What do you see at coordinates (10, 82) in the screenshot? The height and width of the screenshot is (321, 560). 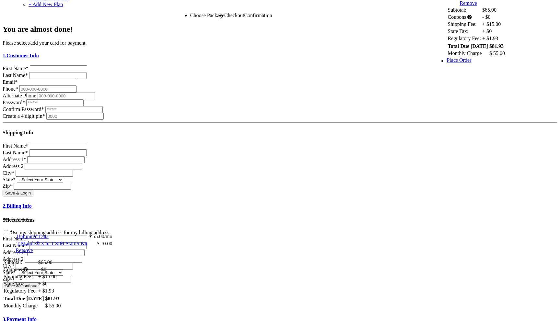 I see `label: Email` at bounding box center [10, 82].